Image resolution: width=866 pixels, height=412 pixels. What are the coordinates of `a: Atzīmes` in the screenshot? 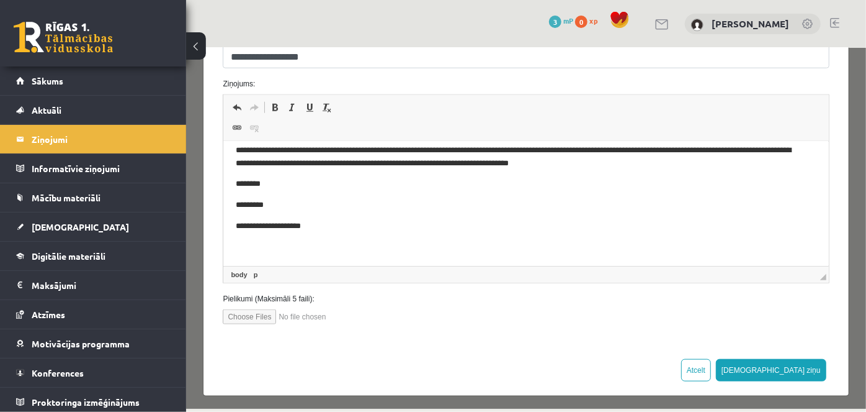 It's located at (93, 314).